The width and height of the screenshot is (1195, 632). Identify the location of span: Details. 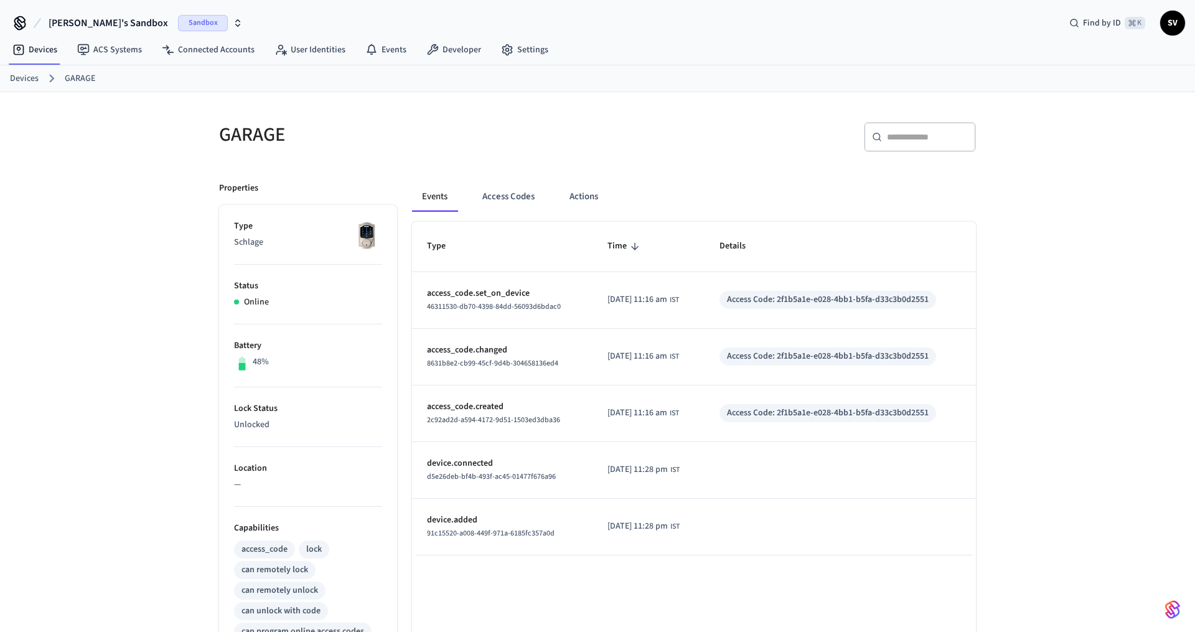
(741, 246).